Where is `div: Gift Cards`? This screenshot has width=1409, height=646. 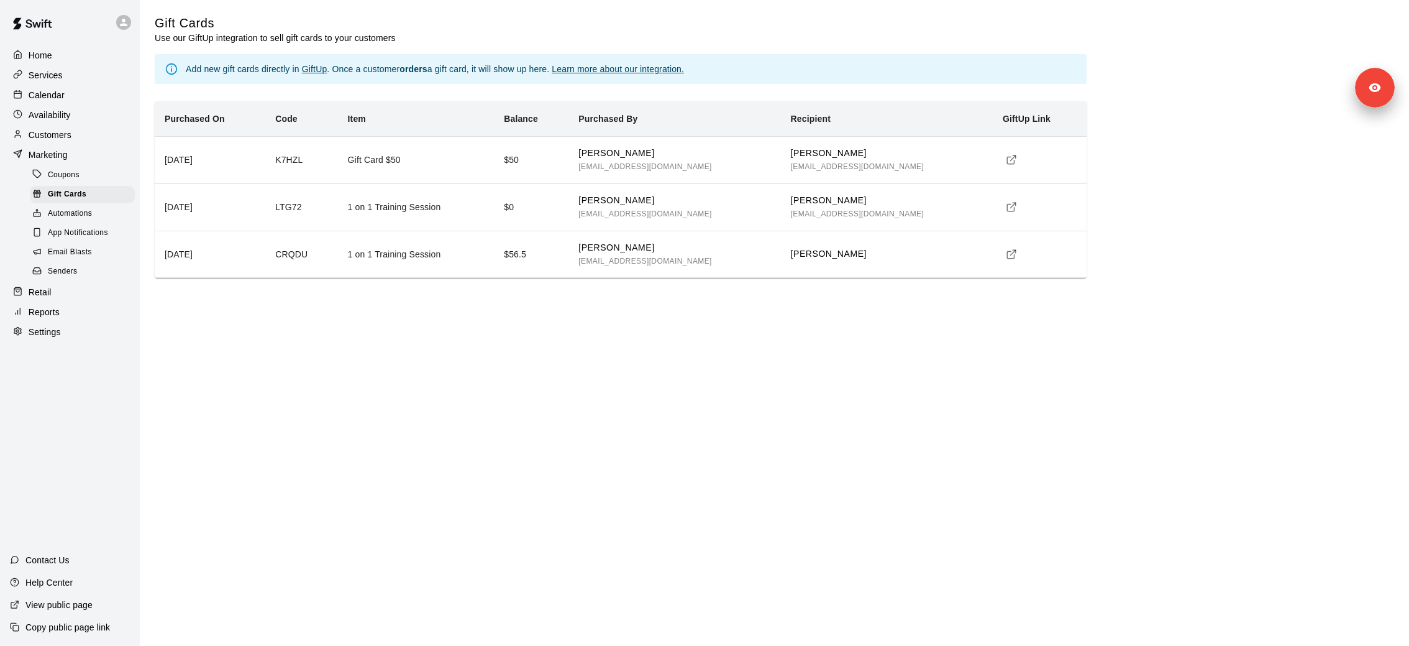
div: Gift Cards is located at coordinates (82, 194).